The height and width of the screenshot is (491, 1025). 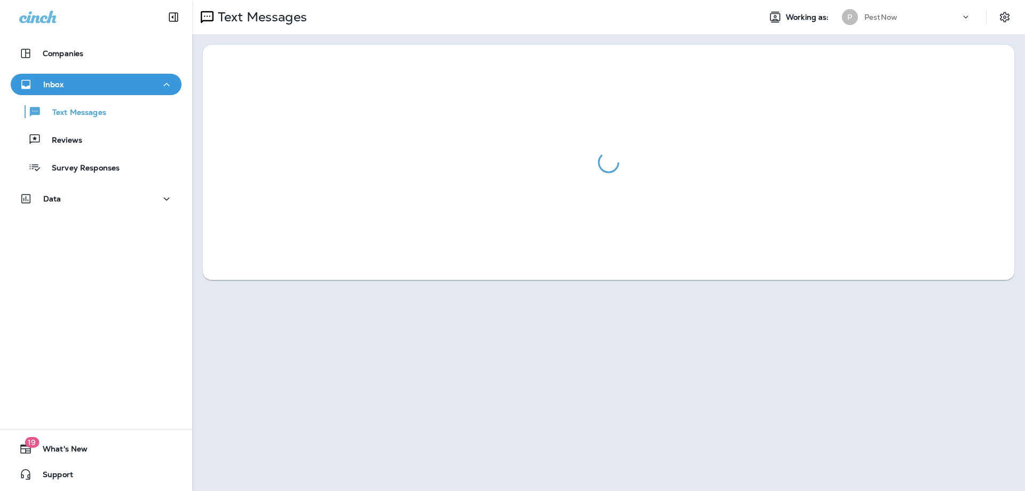 What do you see at coordinates (96, 139) in the screenshot?
I see `button: Reviews` at bounding box center [96, 139].